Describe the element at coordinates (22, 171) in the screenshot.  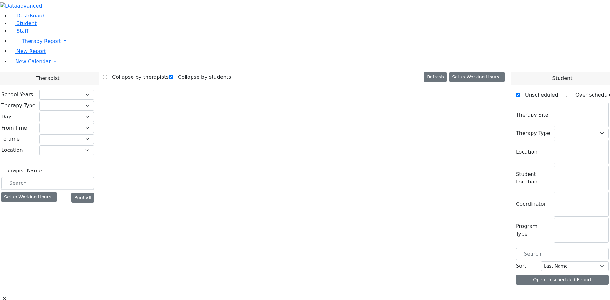
I see `label: Therapist Name` at that location.